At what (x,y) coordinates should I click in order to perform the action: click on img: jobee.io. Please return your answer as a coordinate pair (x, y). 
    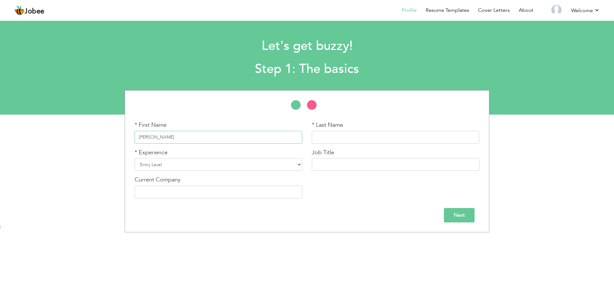
    Looking at the image, I should click on (20, 11).